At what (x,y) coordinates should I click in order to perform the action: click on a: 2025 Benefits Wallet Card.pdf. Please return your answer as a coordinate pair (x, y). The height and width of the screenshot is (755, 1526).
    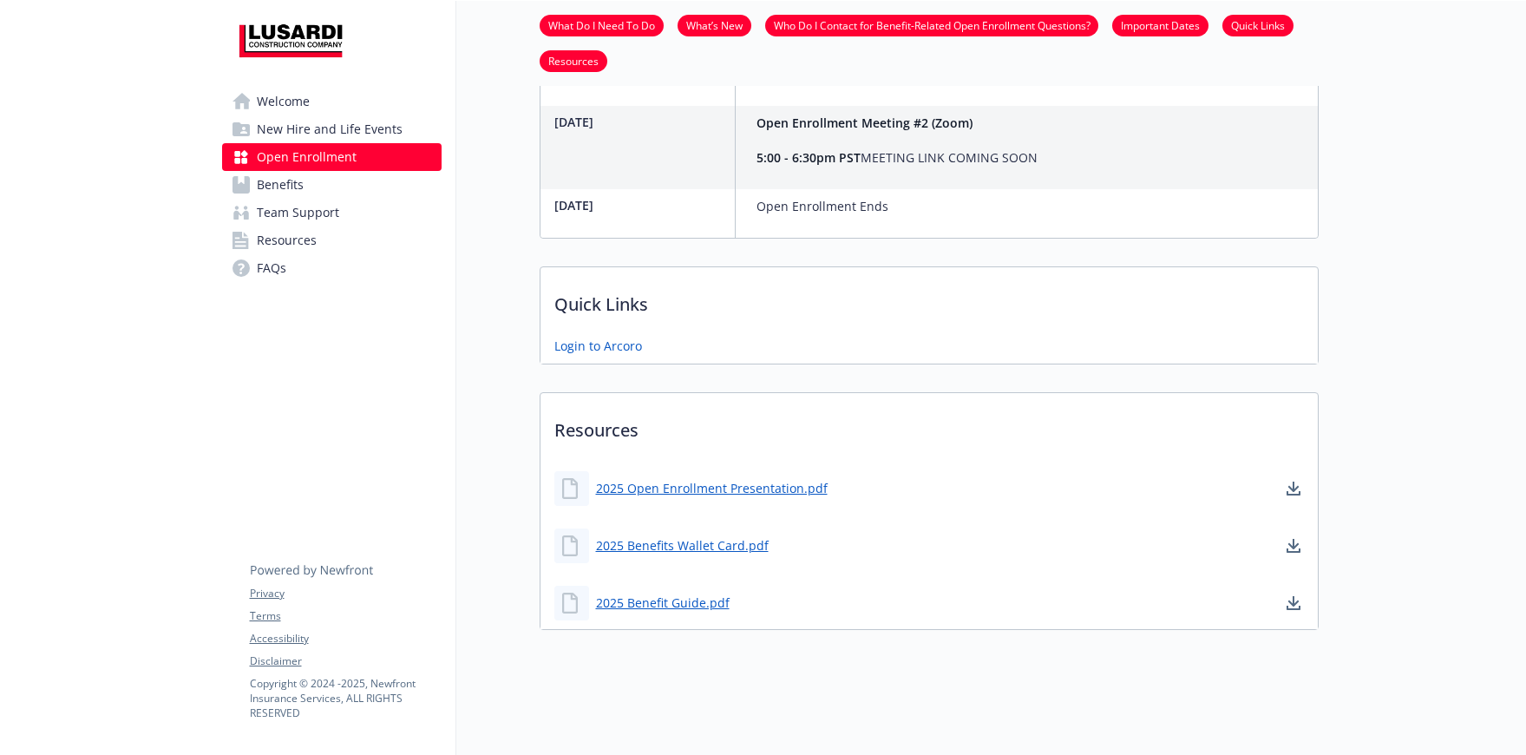
    Looking at the image, I should click on (682, 545).